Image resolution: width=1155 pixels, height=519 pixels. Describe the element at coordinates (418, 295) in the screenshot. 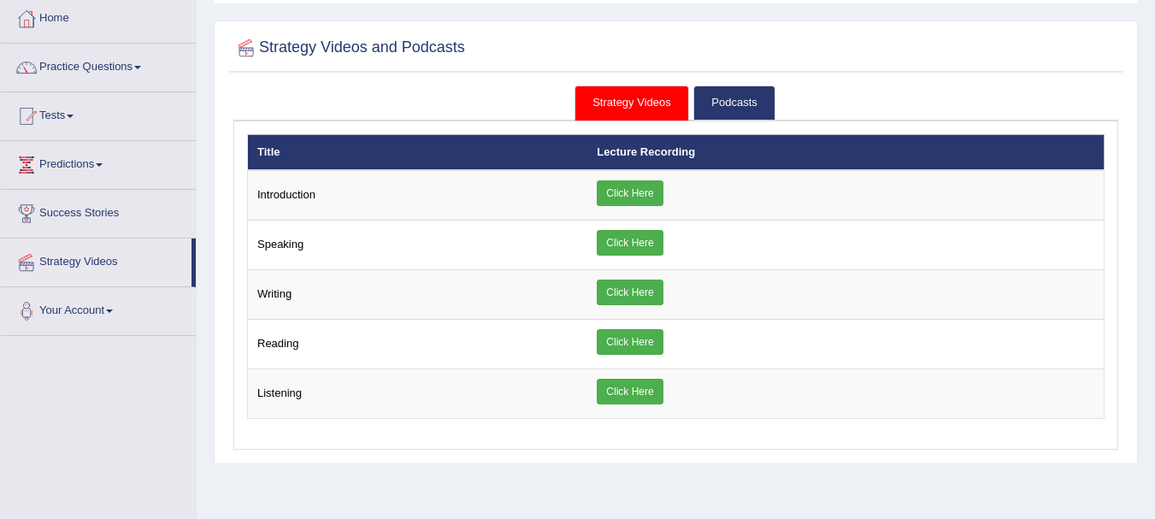

I see `td: Writing` at that location.